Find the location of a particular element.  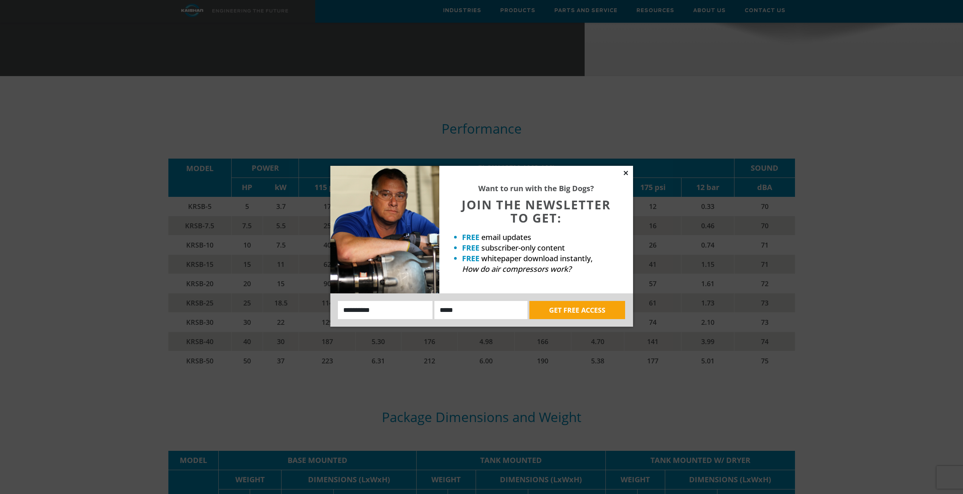

button: Close is located at coordinates (626, 173).